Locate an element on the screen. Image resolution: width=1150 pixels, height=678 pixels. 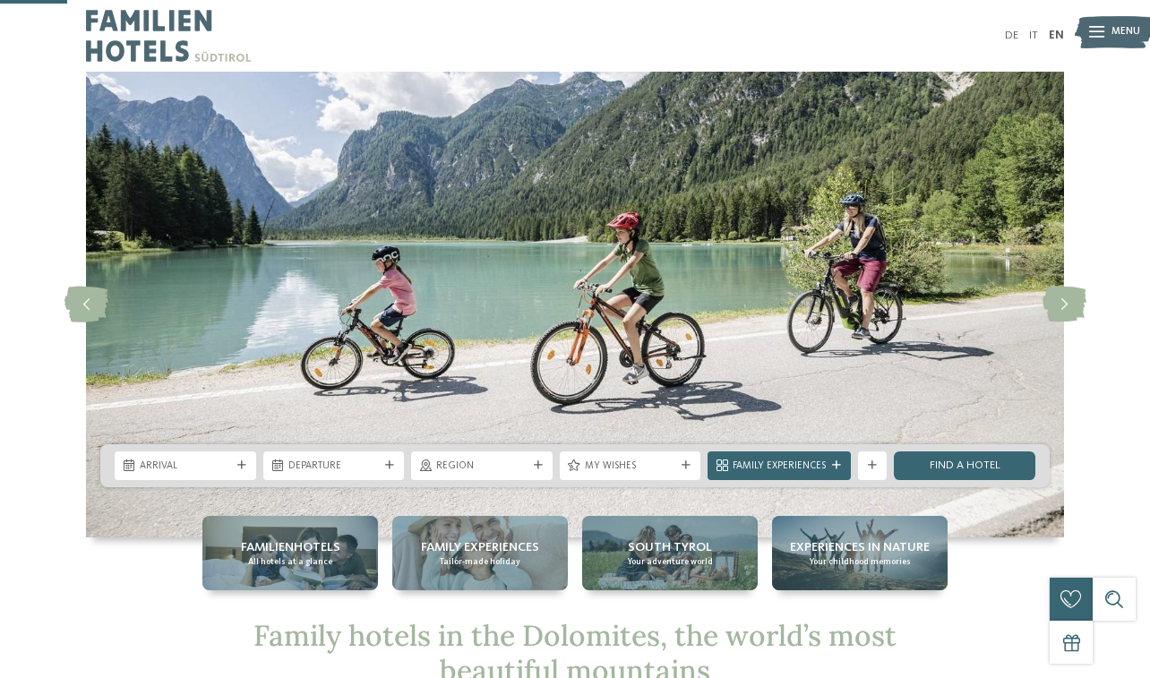
span: Your childhood memories is located at coordinates (860, 562).